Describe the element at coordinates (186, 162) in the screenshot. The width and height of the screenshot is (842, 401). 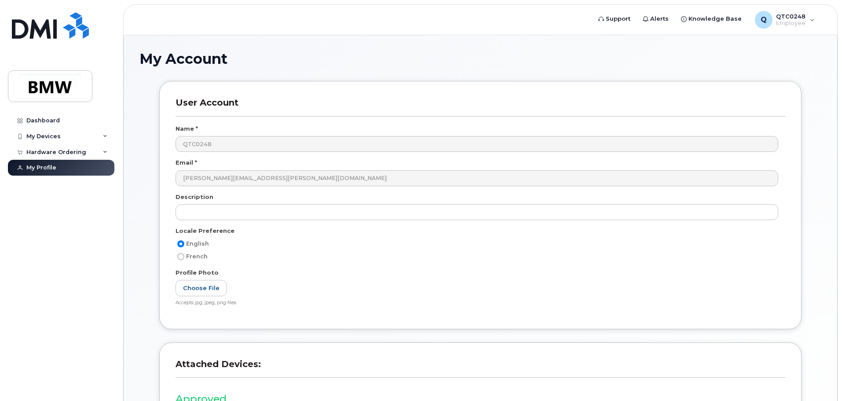
I see `label: Email *` at that location.